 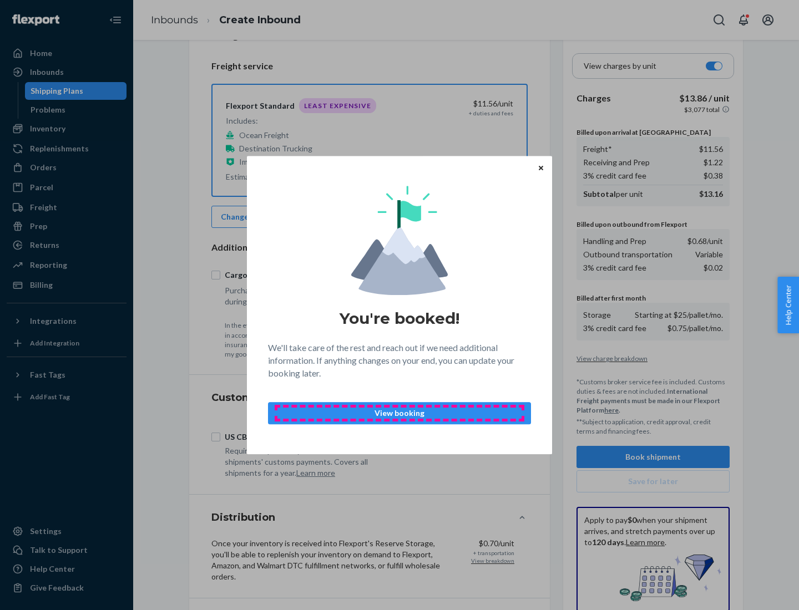 What do you see at coordinates (399, 360) in the screenshot?
I see `p: We'll take care of the rest and reach out if we need additional information. If anything changes ...` at bounding box center [399, 360].